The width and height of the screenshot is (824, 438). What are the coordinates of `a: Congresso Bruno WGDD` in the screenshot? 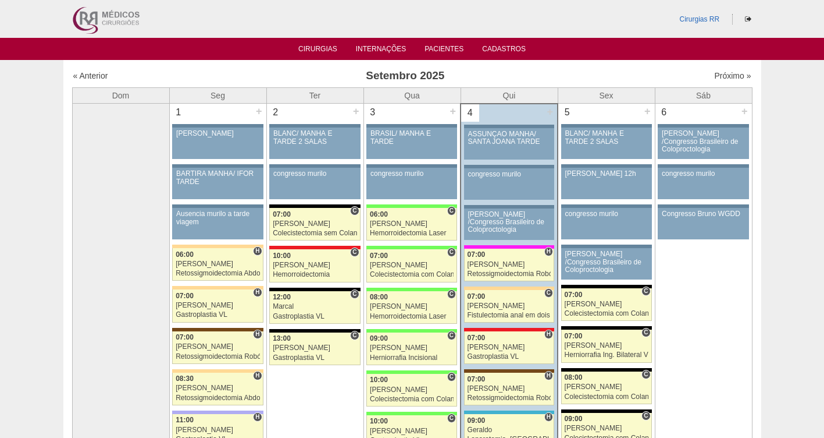 It's located at (703, 223).